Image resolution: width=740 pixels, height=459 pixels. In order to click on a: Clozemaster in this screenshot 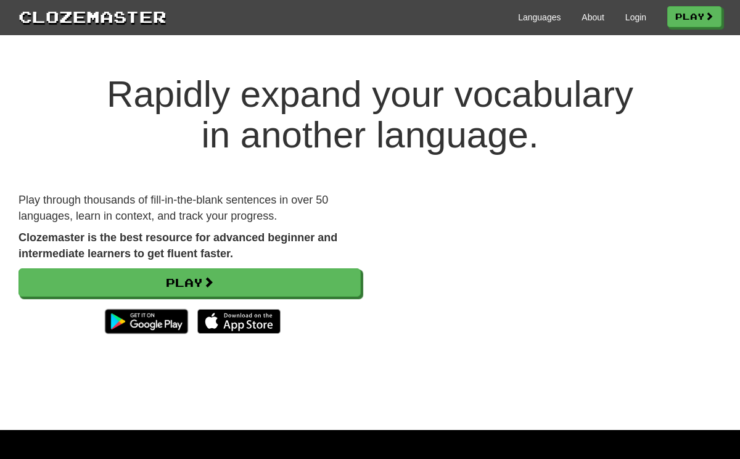, I will do `click(92, 16)`.